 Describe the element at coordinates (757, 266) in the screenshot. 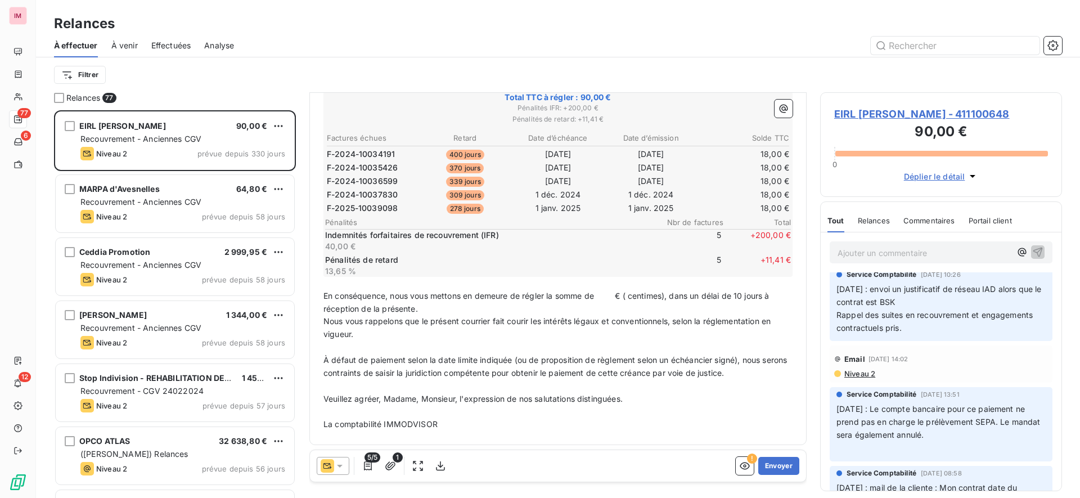

I see `span: + 11,41 €` at that location.